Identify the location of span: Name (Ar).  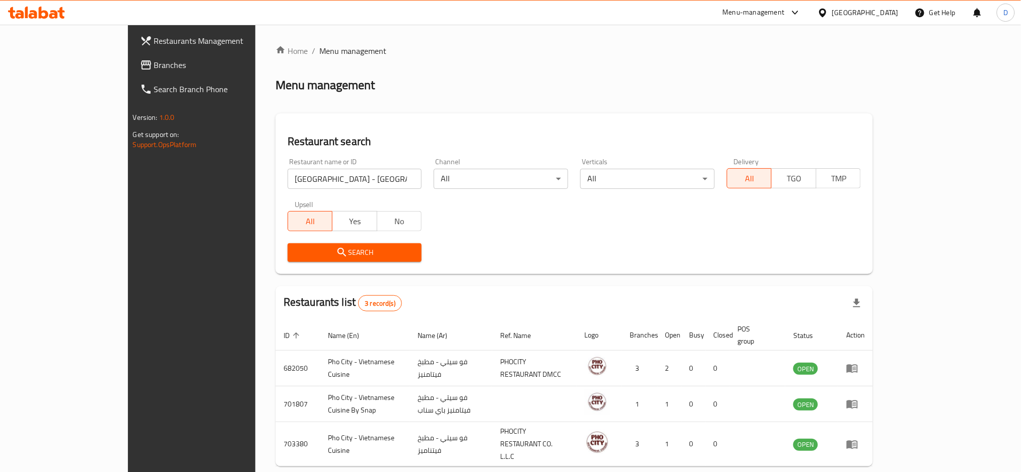
(439, 335).